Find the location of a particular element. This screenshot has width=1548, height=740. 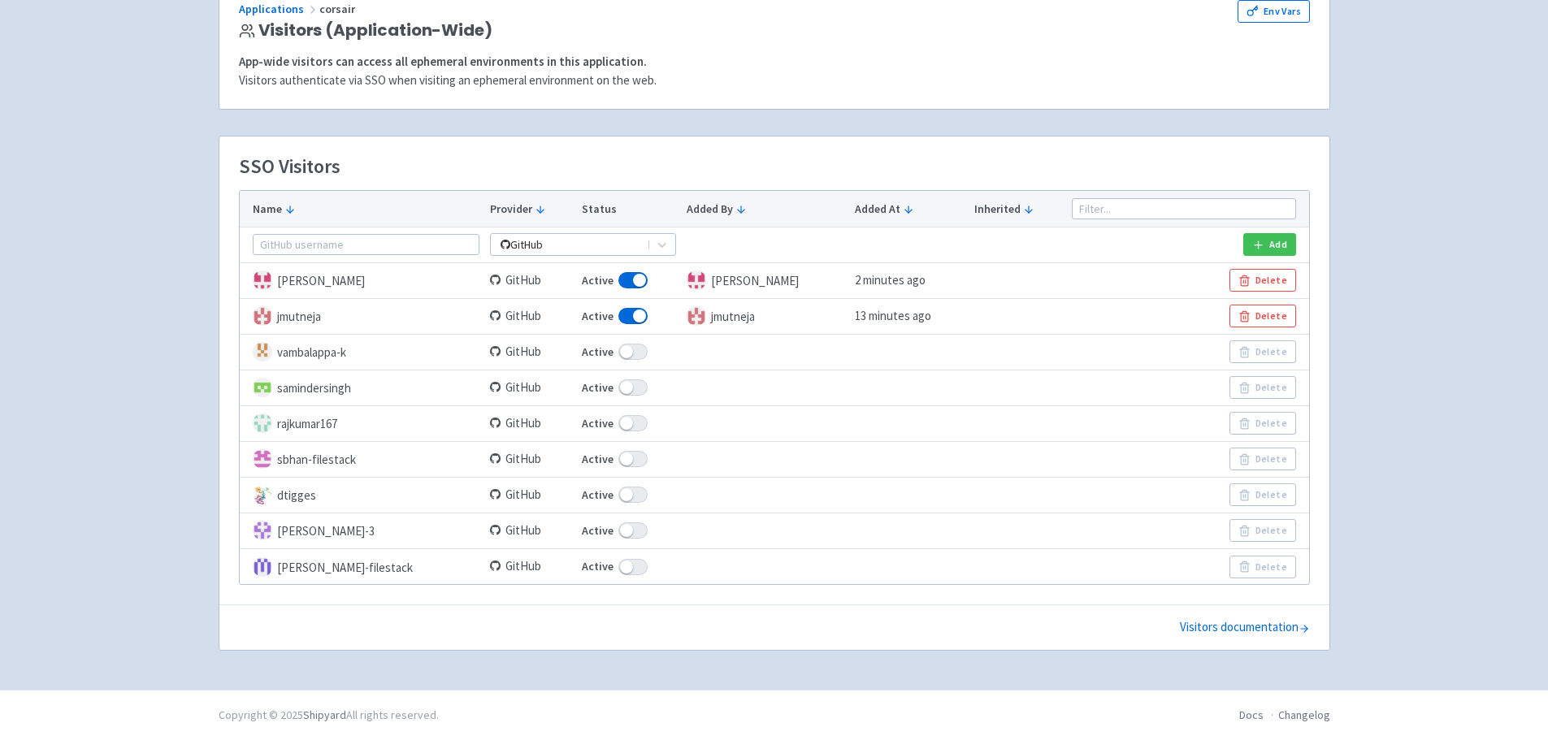

h3: SSO Visitors is located at coordinates (289, 167).